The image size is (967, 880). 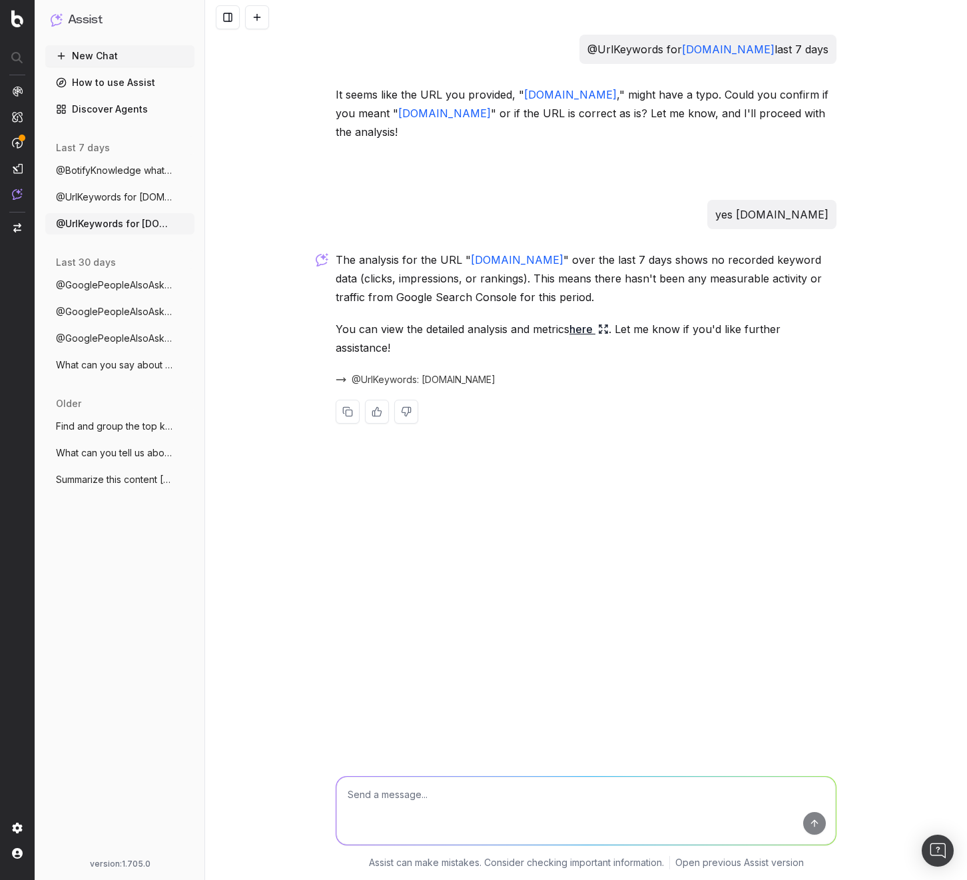 I want to click on button: @GooglePeopleAlsoAsk What is a LLM?, so click(x=120, y=338).